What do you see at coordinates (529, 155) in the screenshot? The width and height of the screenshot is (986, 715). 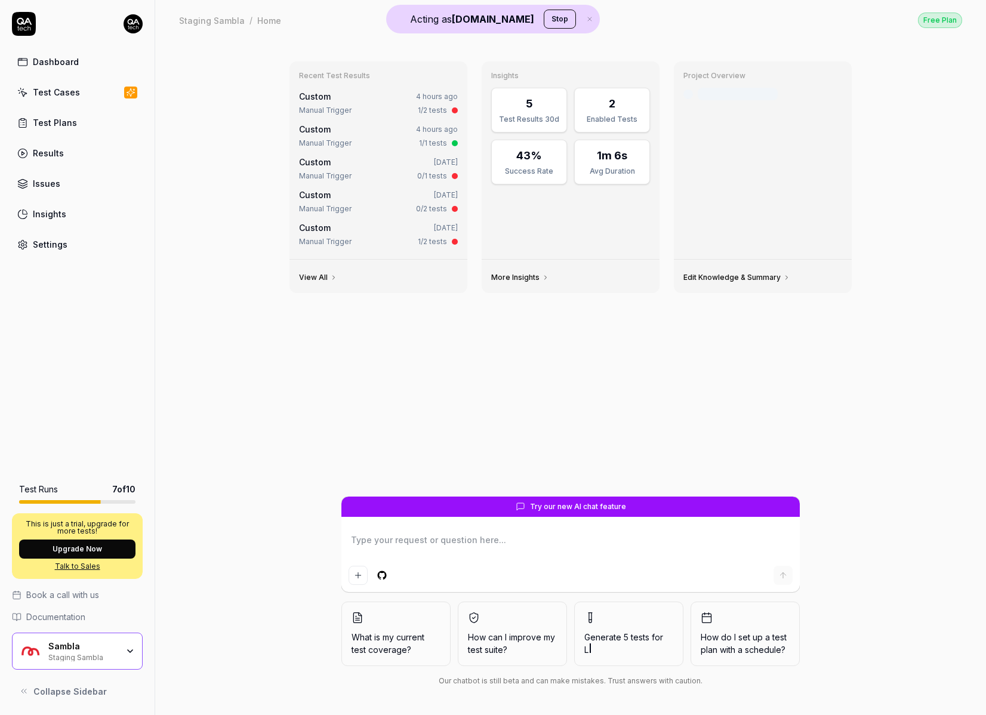 I see `div: 43%` at bounding box center [529, 155].